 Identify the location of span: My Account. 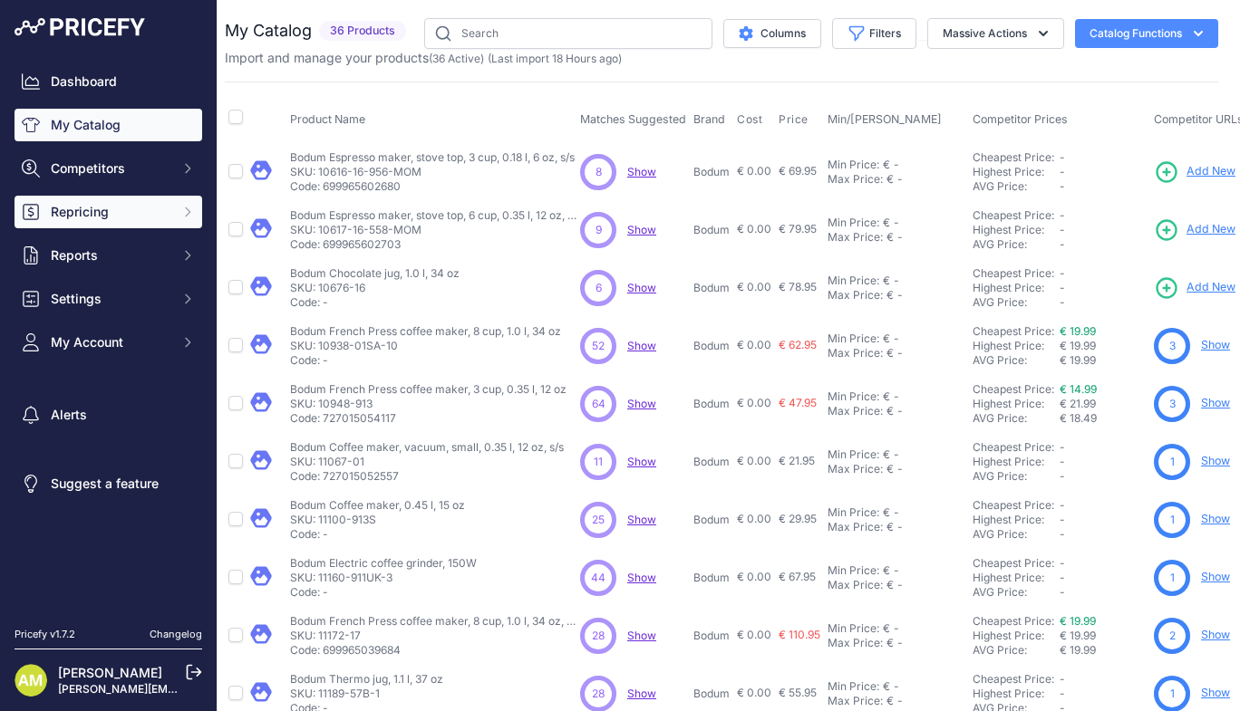
(110, 343).